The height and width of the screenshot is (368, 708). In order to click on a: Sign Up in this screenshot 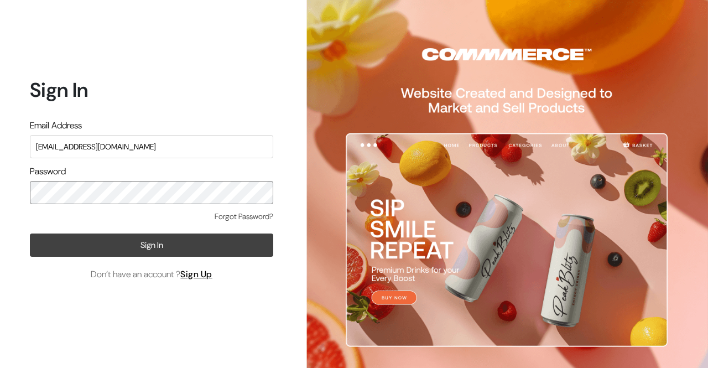, I will do `click(196, 274)`.